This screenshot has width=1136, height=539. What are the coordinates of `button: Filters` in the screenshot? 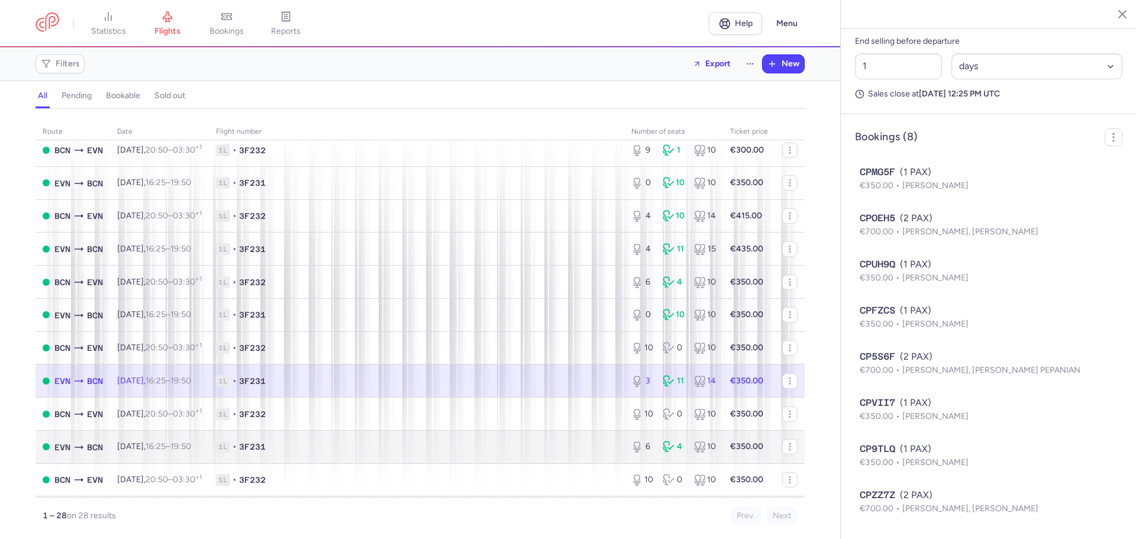 It's located at (60, 64).